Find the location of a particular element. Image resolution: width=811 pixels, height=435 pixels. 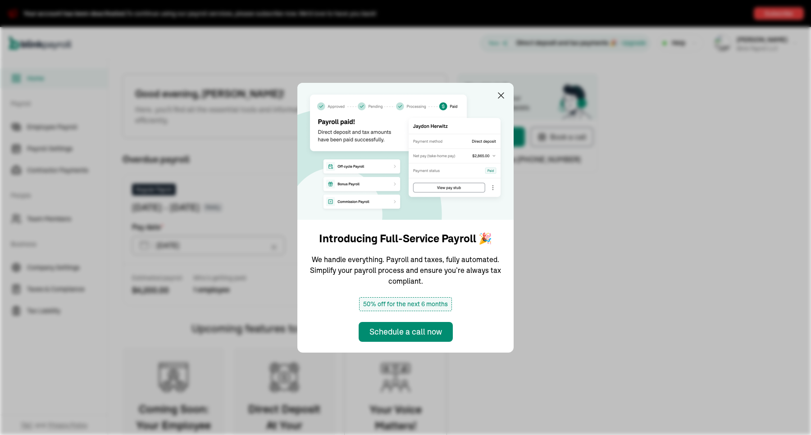

p: We handle everything. Payroll and taxes, fully automated. Simplify your payroll process and ensur... is located at coordinates (406, 270).